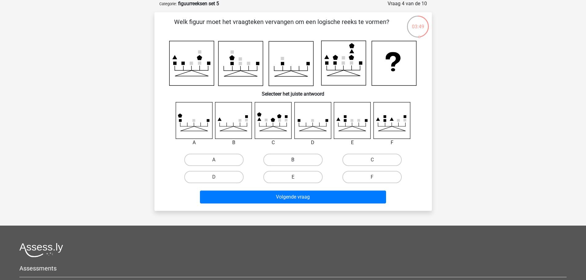 The image size is (586, 280). Describe the element at coordinates (273, 143) in the screenshot. I see `div: C` at that location.